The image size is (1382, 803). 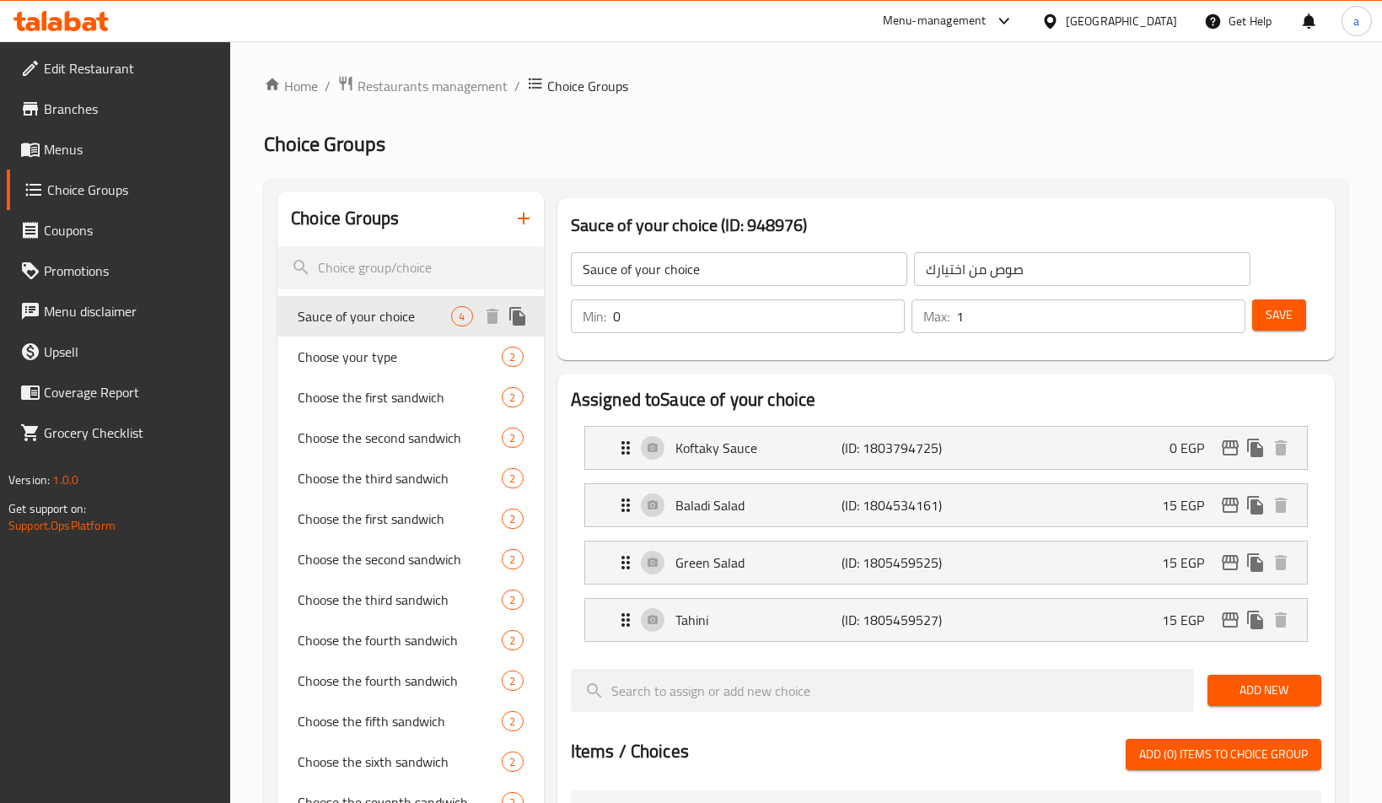 I want to click on a: Promotions, so click(x=119, y=271).